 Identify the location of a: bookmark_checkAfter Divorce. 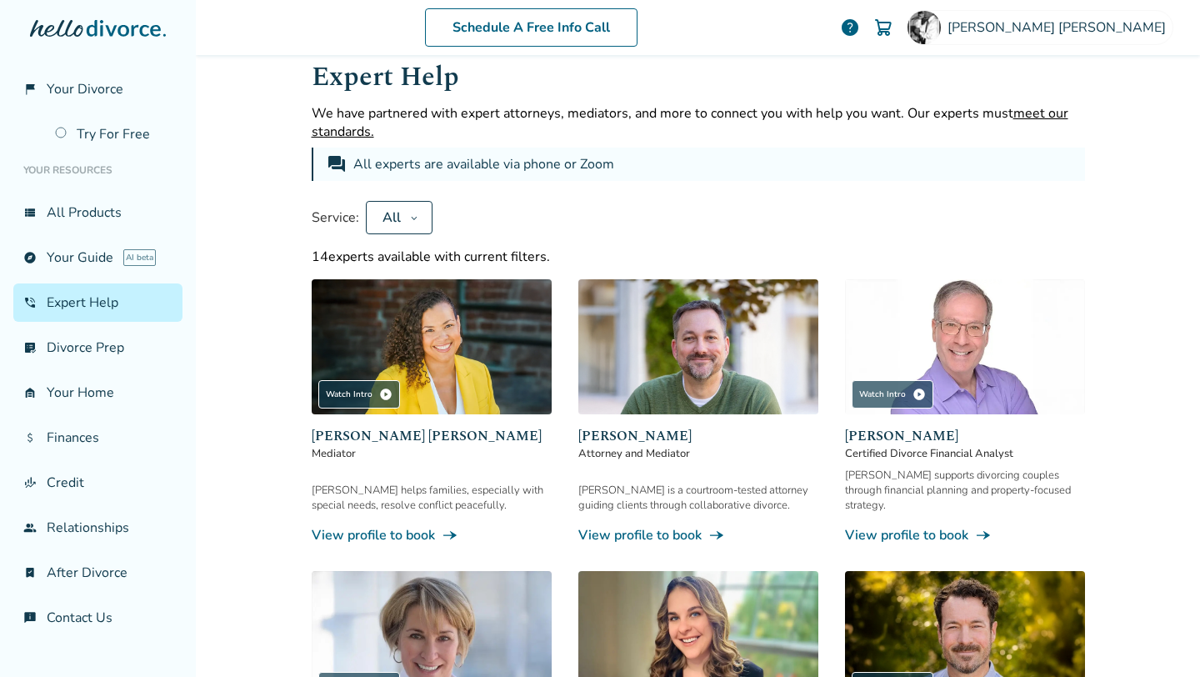
(98, 573).